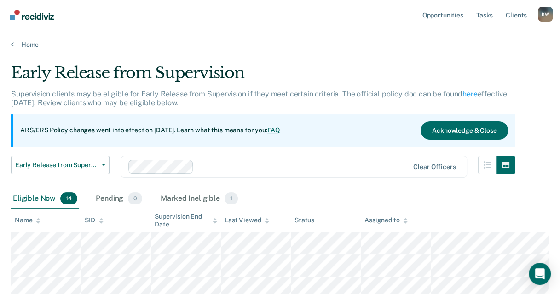  Describe the element at coordinates (119, 199) in the screenshot. I see `div: Pending0` at that location.